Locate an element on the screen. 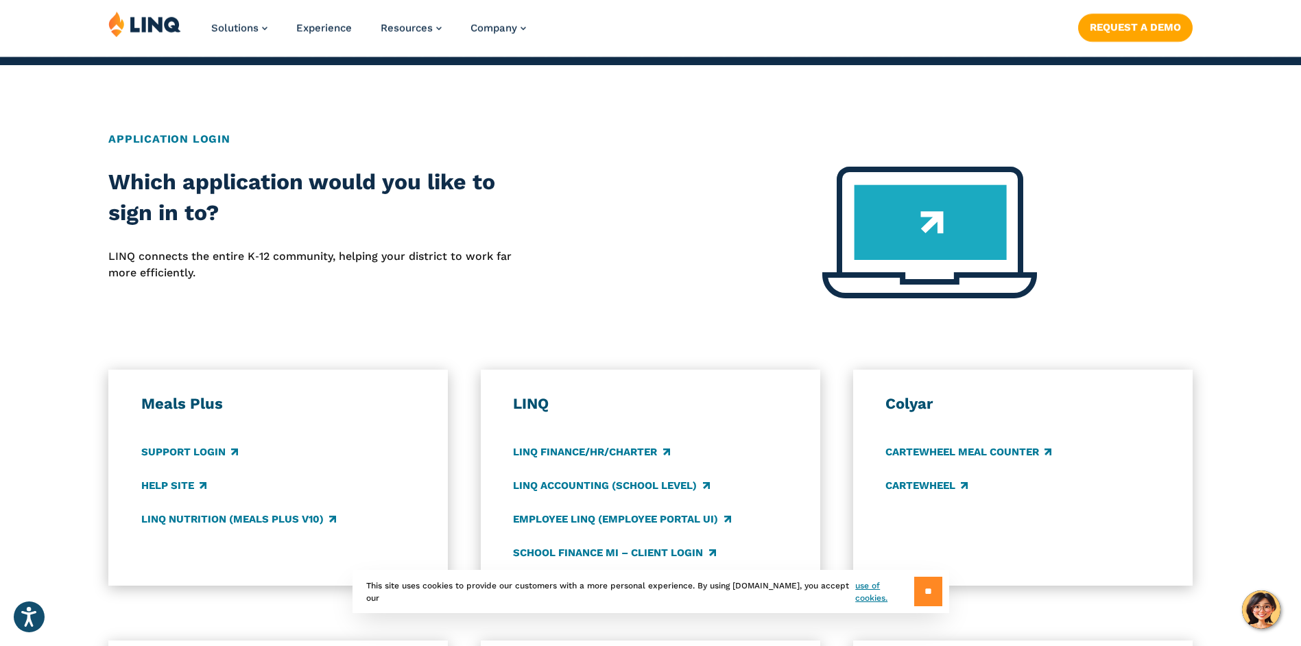 This screenshot has height=646, width=1301. a: Company is located at coordinates (498, 28).